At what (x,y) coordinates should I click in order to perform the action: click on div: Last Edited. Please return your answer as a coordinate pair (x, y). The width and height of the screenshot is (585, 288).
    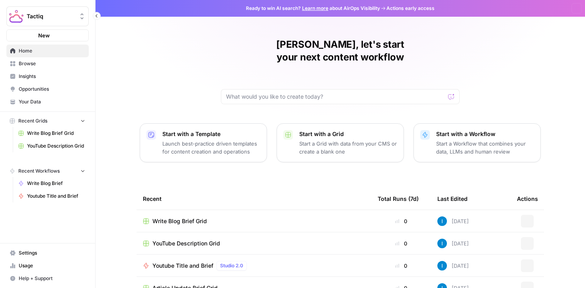
    Looking at the image, I should click on (452, 199).